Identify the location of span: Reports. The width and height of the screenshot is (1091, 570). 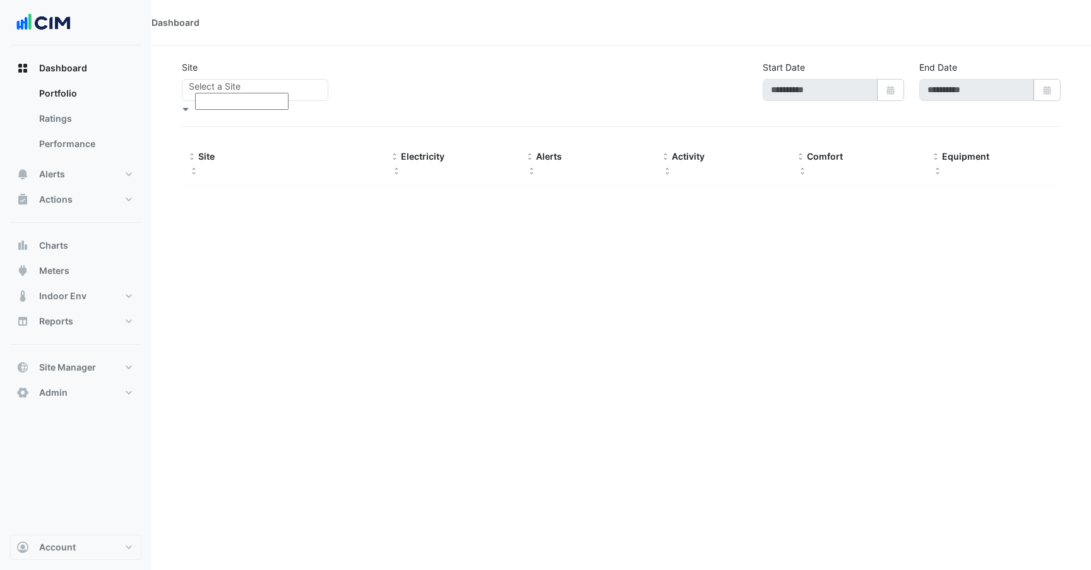
(56, 322).